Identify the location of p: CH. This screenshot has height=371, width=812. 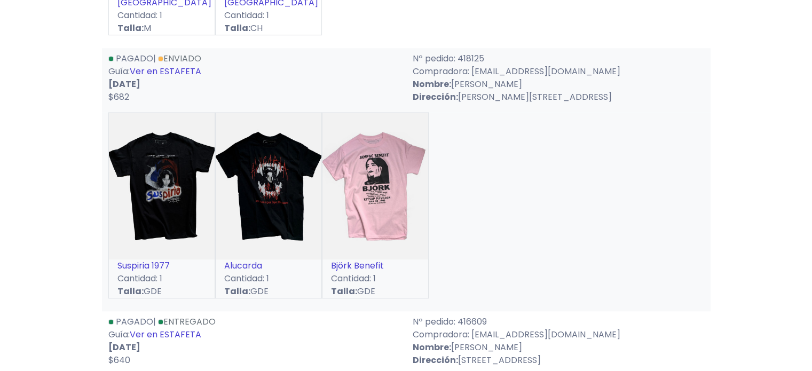
(269, 28).